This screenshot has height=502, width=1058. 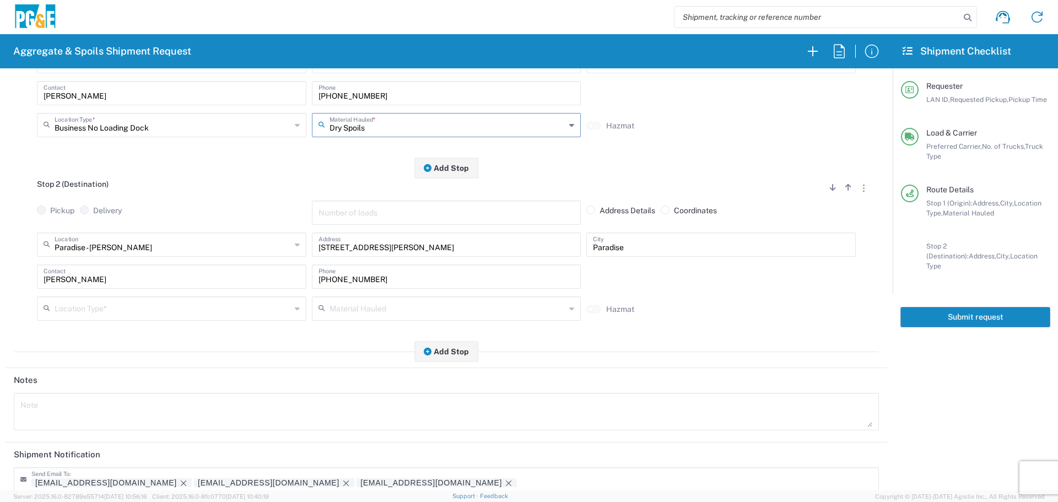 I want to click on a: Feedback, so click(x=494, y=496).